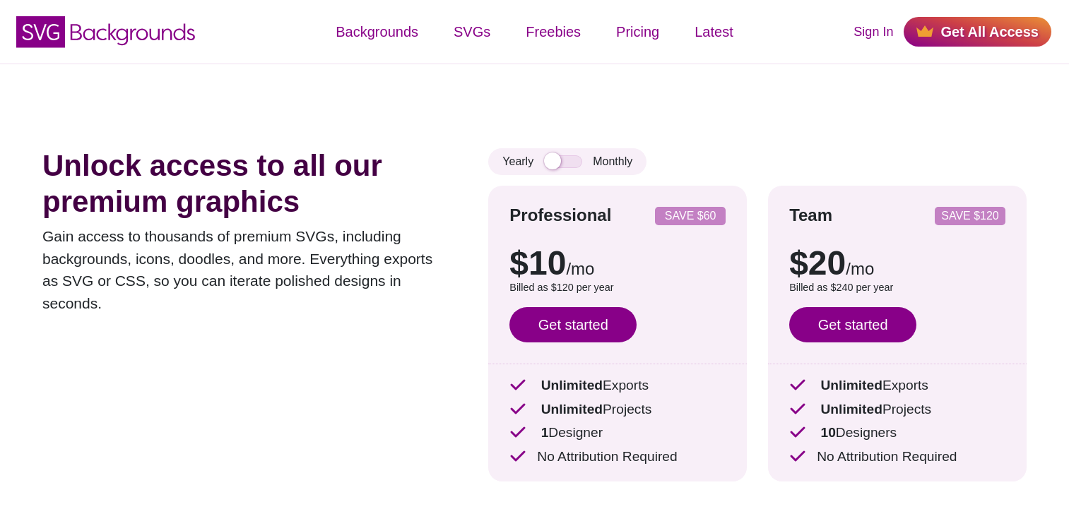 This screenshot has width=1069, height=521. What do you see at coordinates (567, 162) in the screenshot?
I see `div: Yearly Monthly` at bounding box center [567, 162].